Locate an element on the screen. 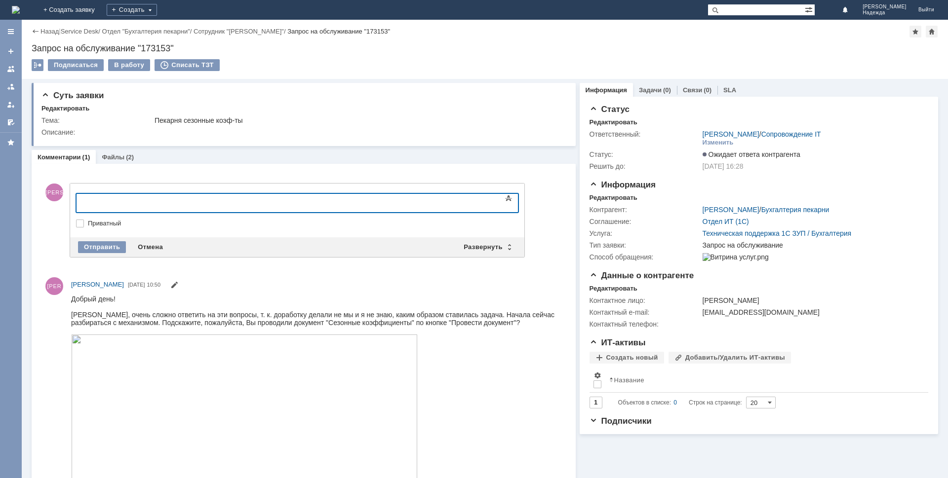 The height and width of the screenshot is (478, 948). span: Расширенный поиск is located at coordinates (809, 9).